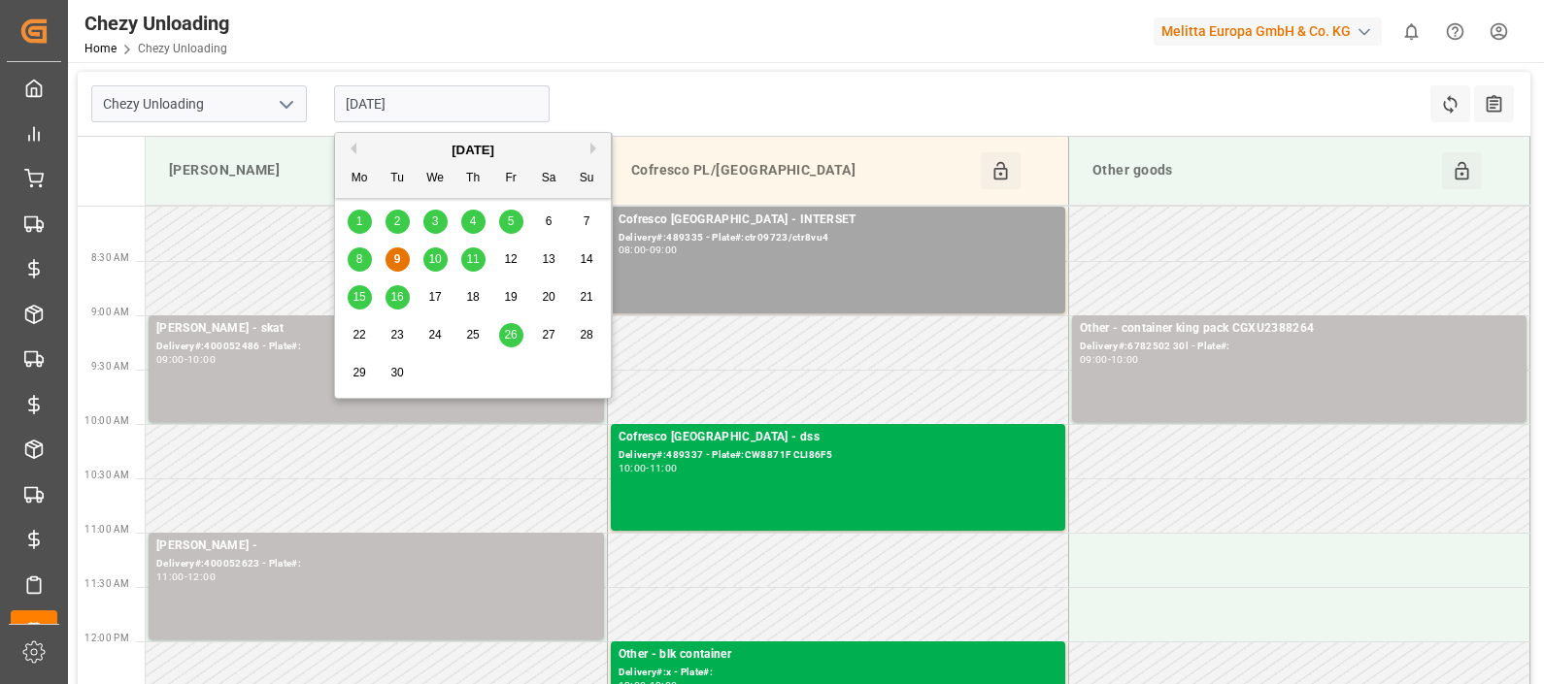  What do you see at coordinates (107, 420) in the screenshot?
I see `span: 10:00 AM` at bounding box center [107, 420].